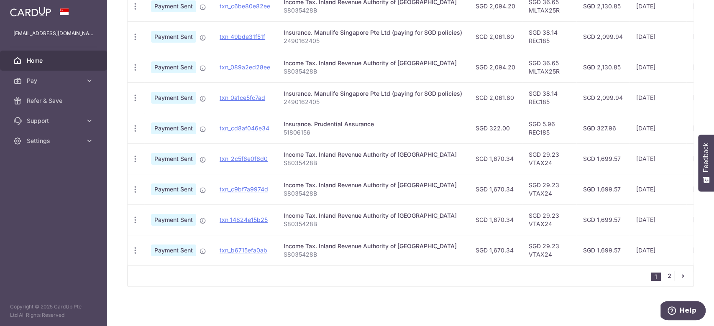 This screenshot has width=714, height=326. What do you see at coordinates (707, 158) in the screenshot?
I see `span: Feedback` at bounding box center [707, 158].